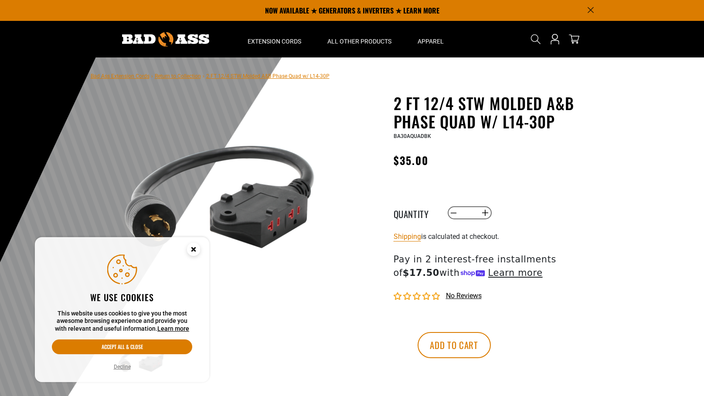  Describe the element at coordinates (430, 39) in the screenshot. I see `summary: Apparel` at that location.